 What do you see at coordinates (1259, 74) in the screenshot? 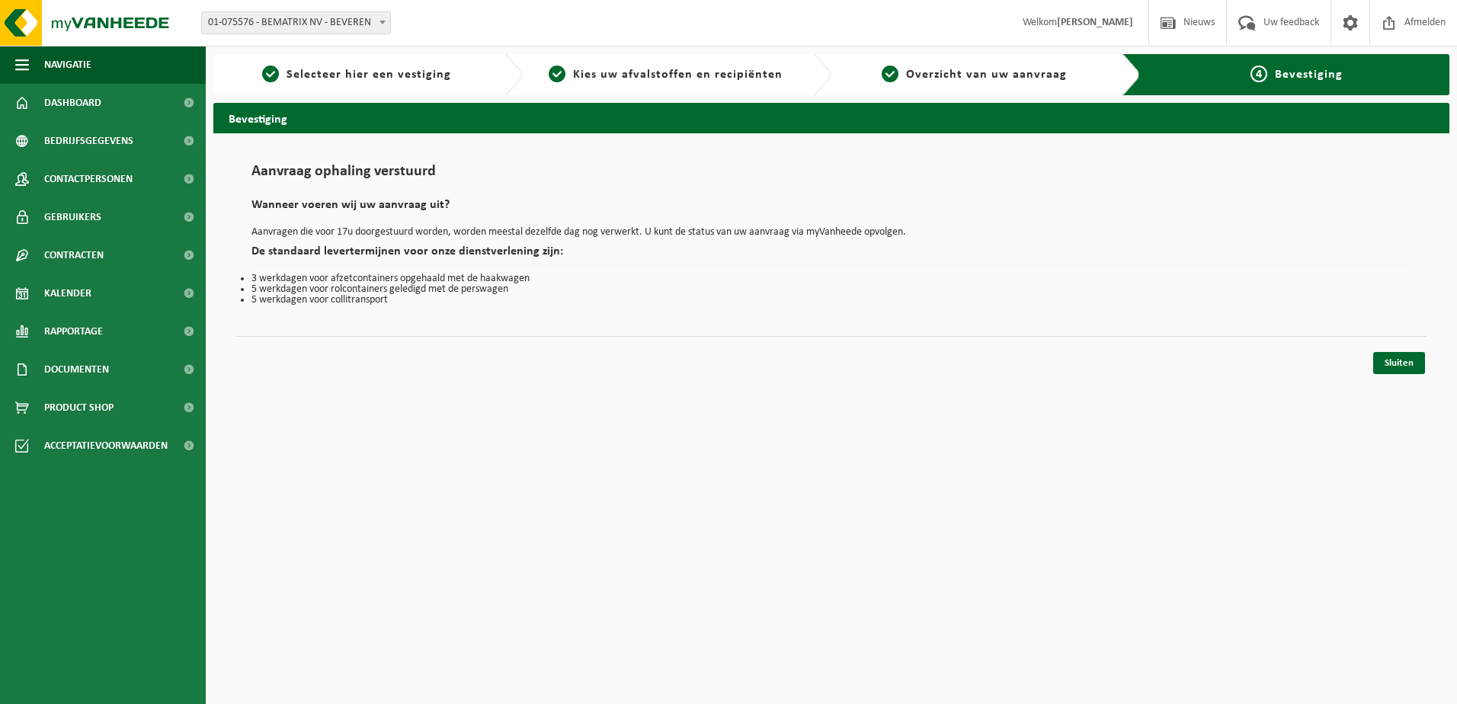
I see `span: 4` at bounding box center [1259, 74].